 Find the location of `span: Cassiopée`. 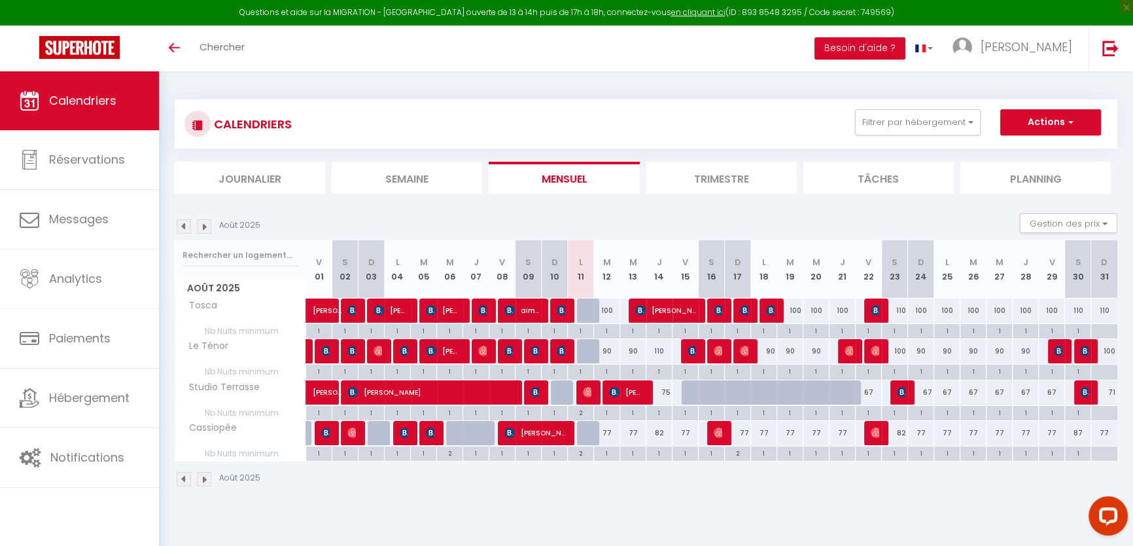

span: Cassiopée is located at coordinates (209, 428).